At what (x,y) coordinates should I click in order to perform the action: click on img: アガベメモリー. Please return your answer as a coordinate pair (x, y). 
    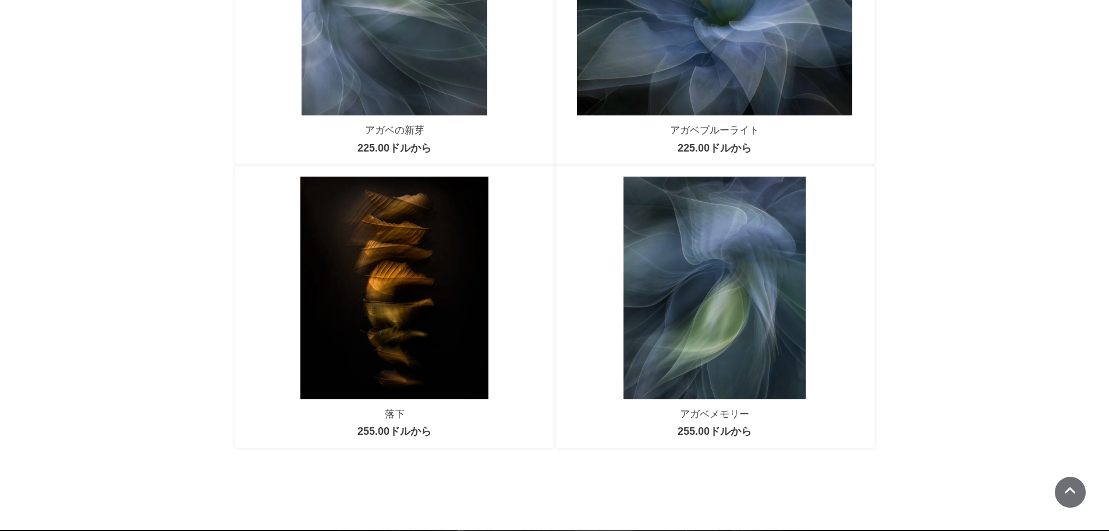
    Looking at the image, I should click on (715, 288).